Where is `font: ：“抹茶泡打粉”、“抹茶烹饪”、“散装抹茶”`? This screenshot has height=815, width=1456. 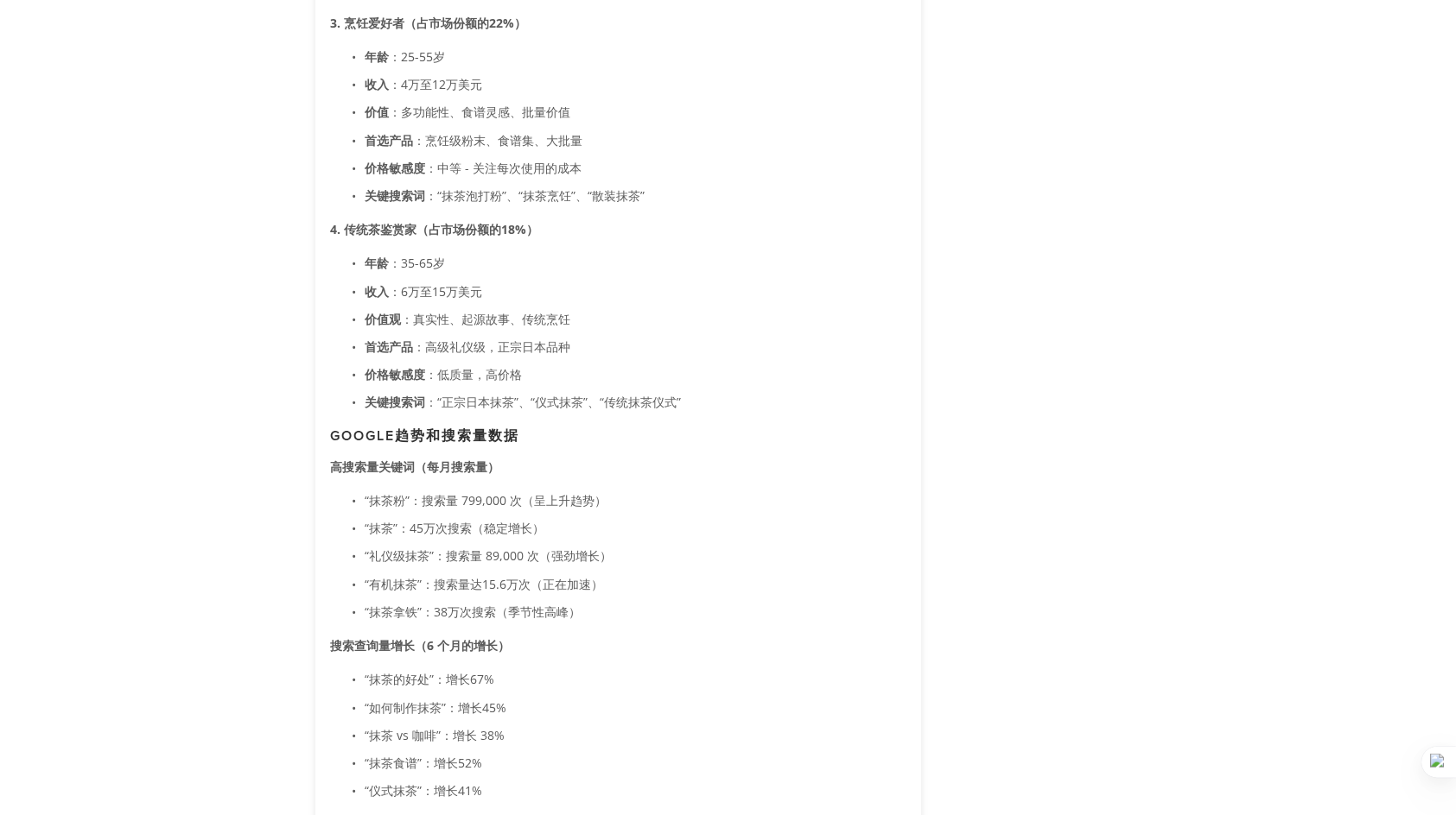
font: ：“抹茶泡打粉”、“抹茶烹饪”、“散装抹茶” is located at coordinates (535, 195).